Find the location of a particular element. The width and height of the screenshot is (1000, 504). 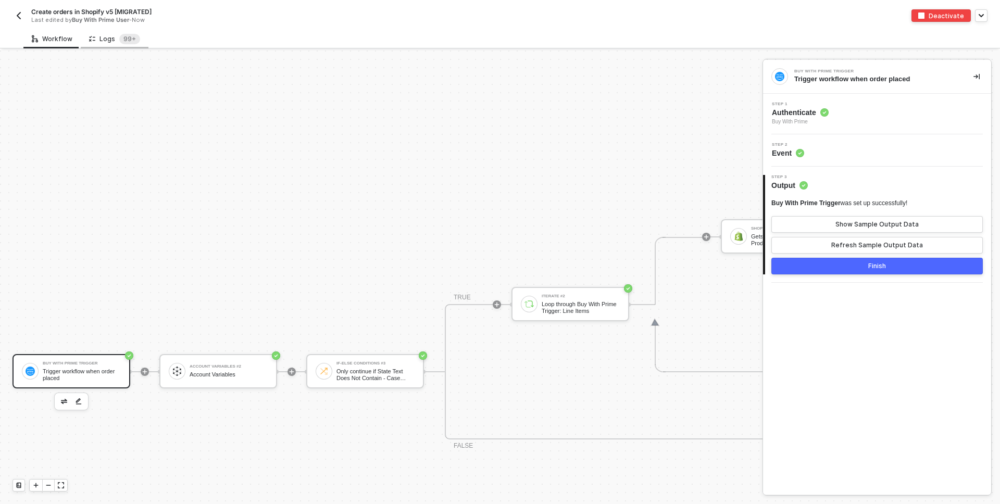

div: FALSE is located at coordinates (463, 446).